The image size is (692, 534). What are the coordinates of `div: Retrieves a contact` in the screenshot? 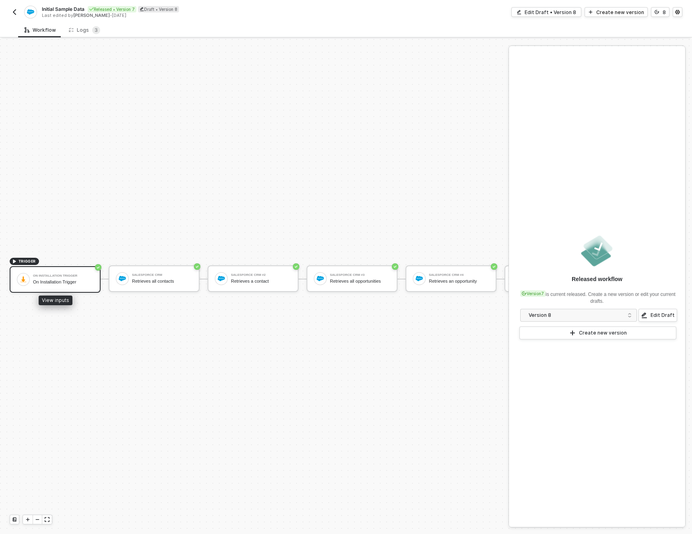 It's located at (261, 281).